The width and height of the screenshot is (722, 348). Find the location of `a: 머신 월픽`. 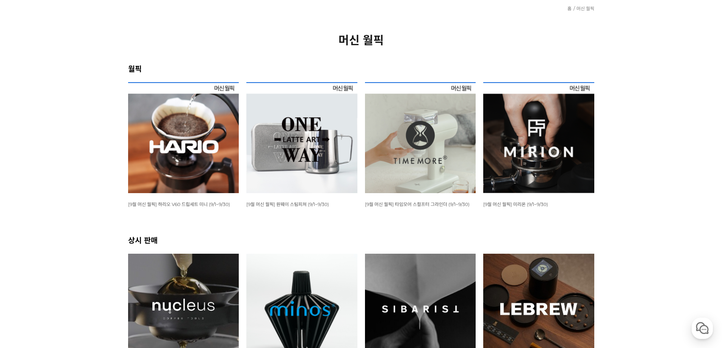

a: 머신 월픽 is located at coordinates (585, 8).